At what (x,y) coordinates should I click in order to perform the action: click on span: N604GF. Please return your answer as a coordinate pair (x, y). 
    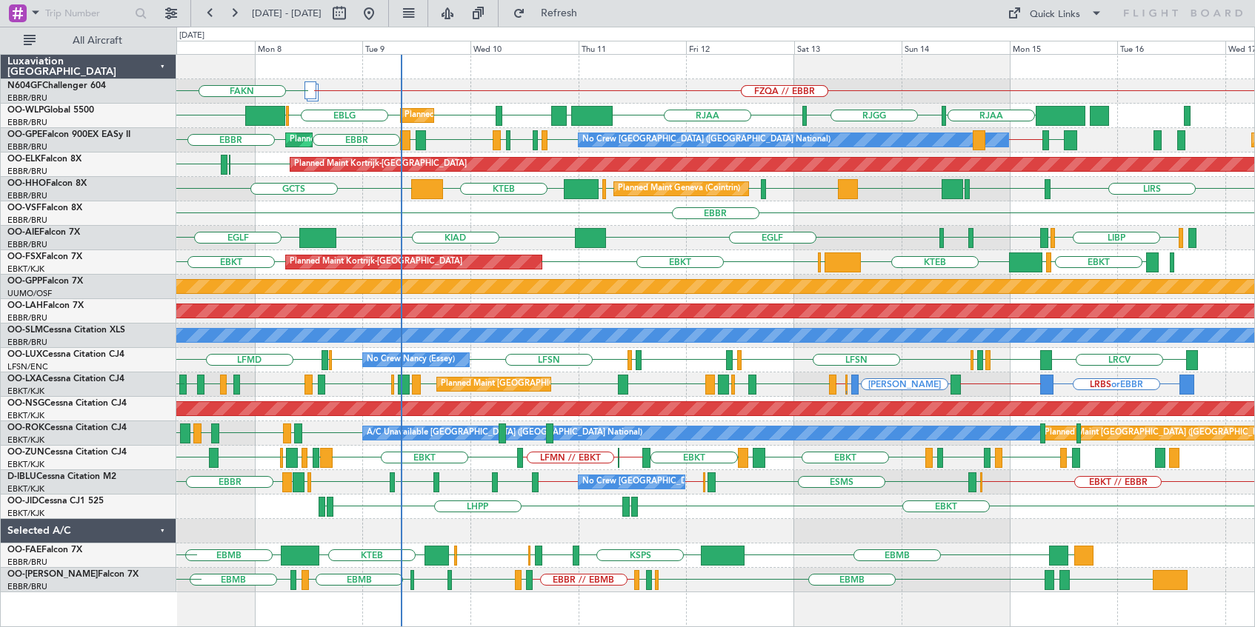
    Looking at the image, I should click on (24, 86).